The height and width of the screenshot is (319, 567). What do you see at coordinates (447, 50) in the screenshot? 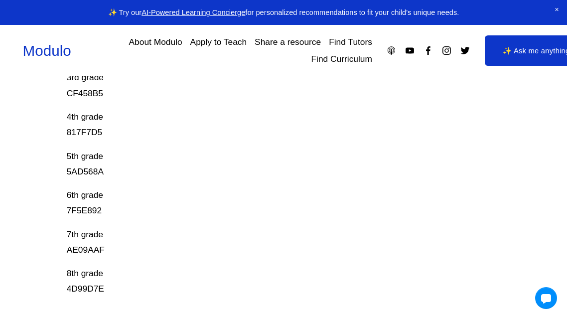
I see `a: Instagram` at bounding box center [447, 50].